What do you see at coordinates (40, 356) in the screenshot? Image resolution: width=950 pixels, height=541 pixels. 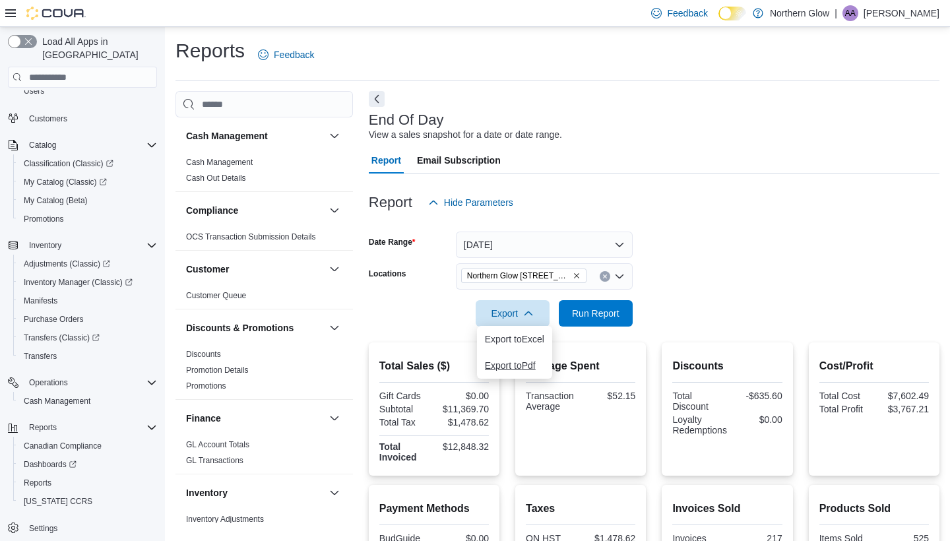 I see `a: Transfers` at bounding box center [40, 356].